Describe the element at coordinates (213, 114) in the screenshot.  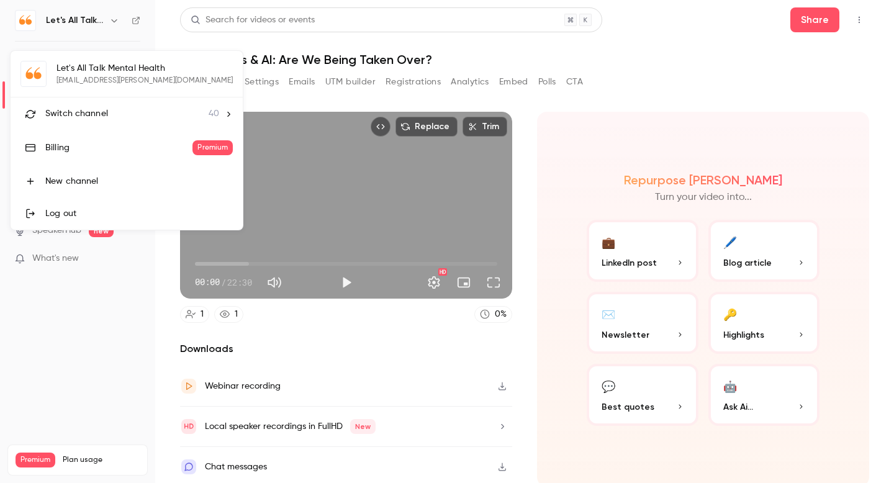
I see `span: 40` at that location.